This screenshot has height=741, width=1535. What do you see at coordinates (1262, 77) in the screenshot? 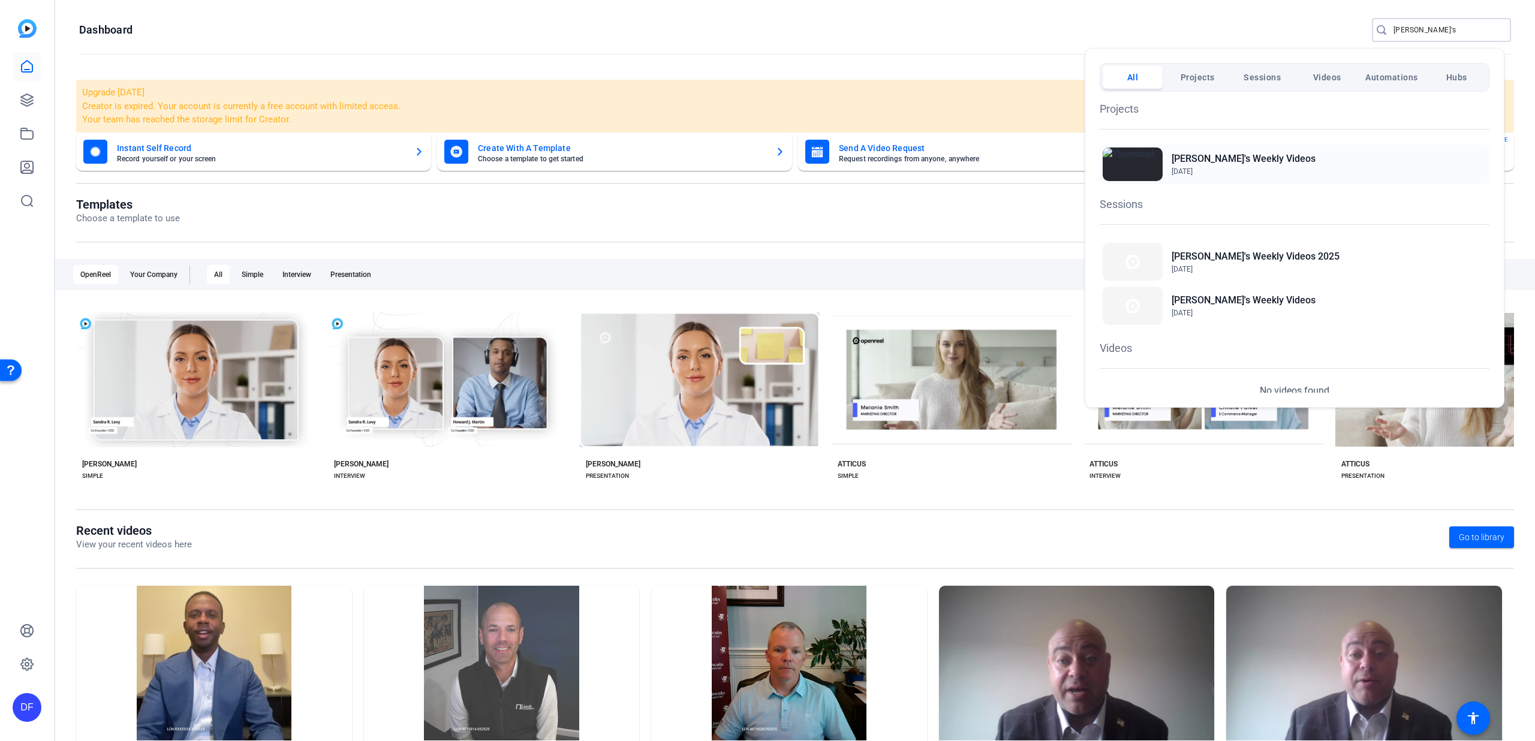
I see `span: Sessions` at bounding box center [1262, 77].